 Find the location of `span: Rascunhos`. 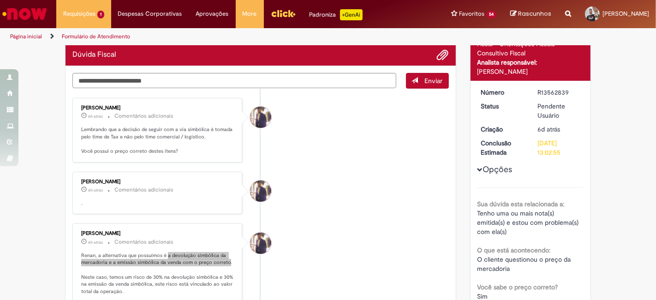

span: Rascunhos is located at coordinates (534, 13).